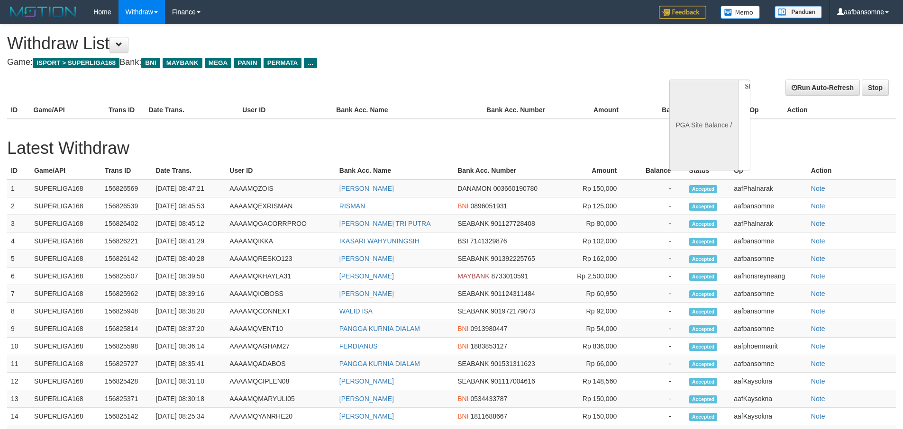  I want to click on span: 0534433787, so click(489, 399).